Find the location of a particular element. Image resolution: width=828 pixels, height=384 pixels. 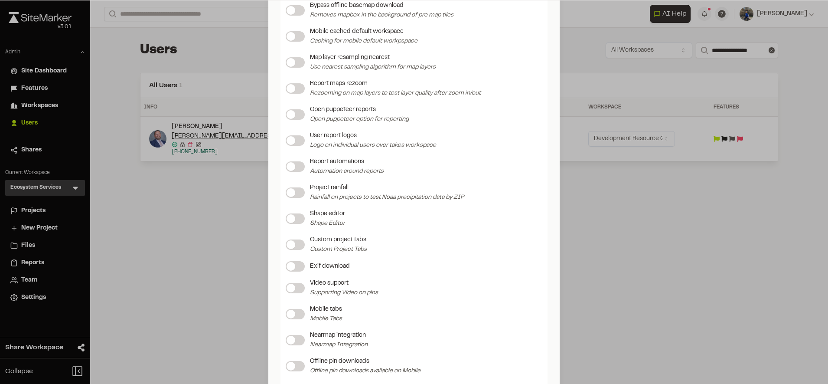

p: Supporting Video on pins is located at coordinates (344, 293).